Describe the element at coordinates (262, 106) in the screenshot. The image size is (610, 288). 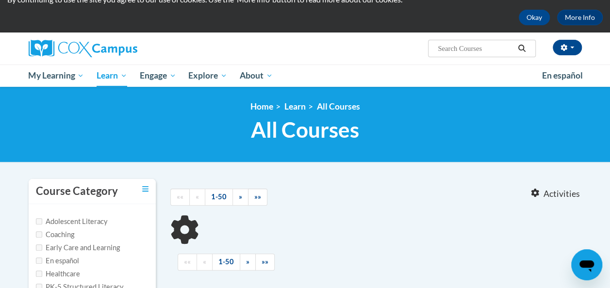
I see `a: Home` at that location.